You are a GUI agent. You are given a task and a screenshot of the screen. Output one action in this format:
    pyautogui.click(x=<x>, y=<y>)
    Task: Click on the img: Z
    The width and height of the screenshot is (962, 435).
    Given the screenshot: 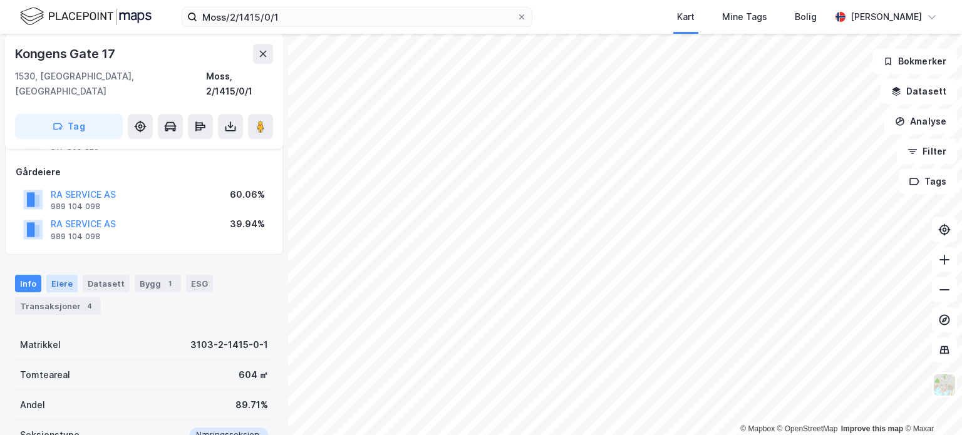 What is the action you would take?
    pyautogui.click(x=945, y=385)
    